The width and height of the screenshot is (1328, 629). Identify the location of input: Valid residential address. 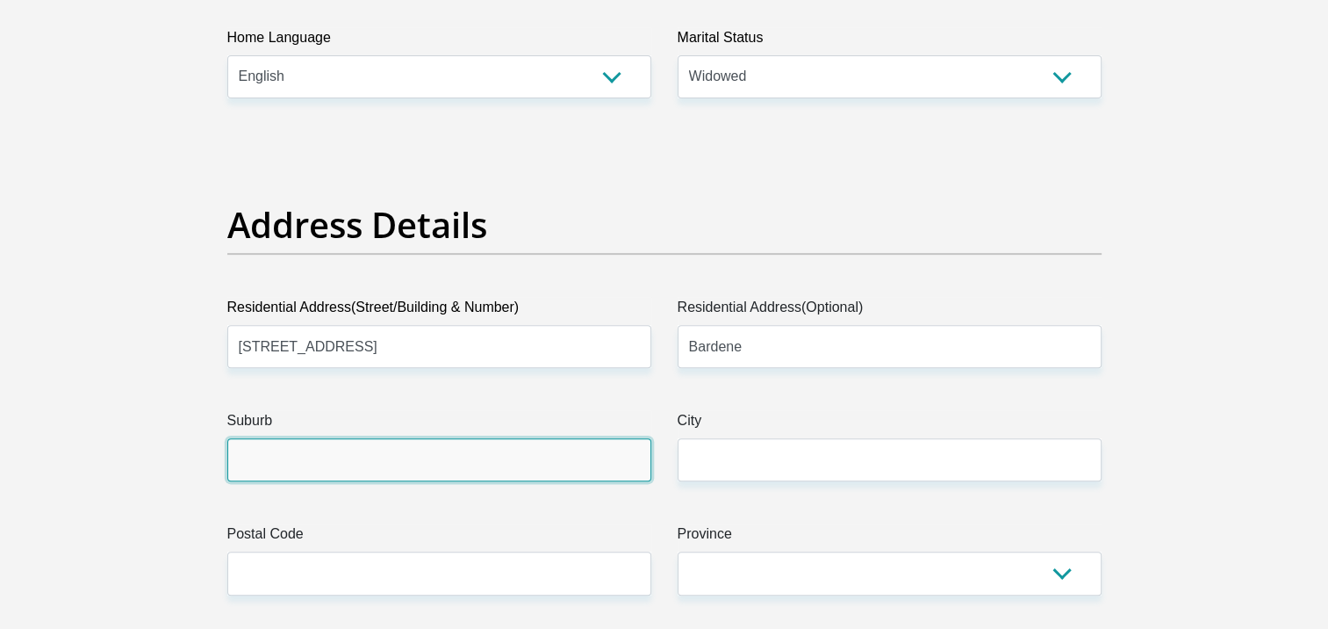
(439, 346).